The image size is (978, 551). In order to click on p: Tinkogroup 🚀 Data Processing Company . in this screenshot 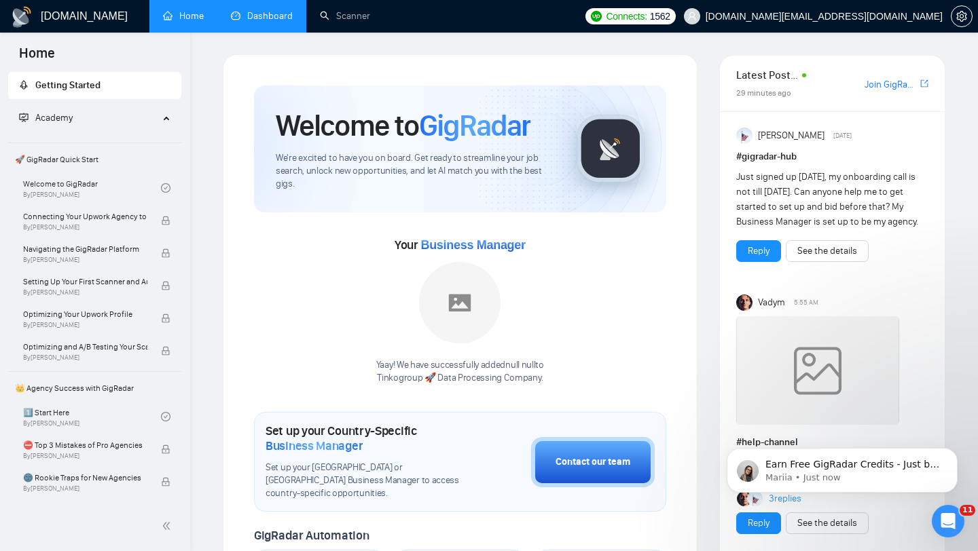, I will do `click(460, 378)`.